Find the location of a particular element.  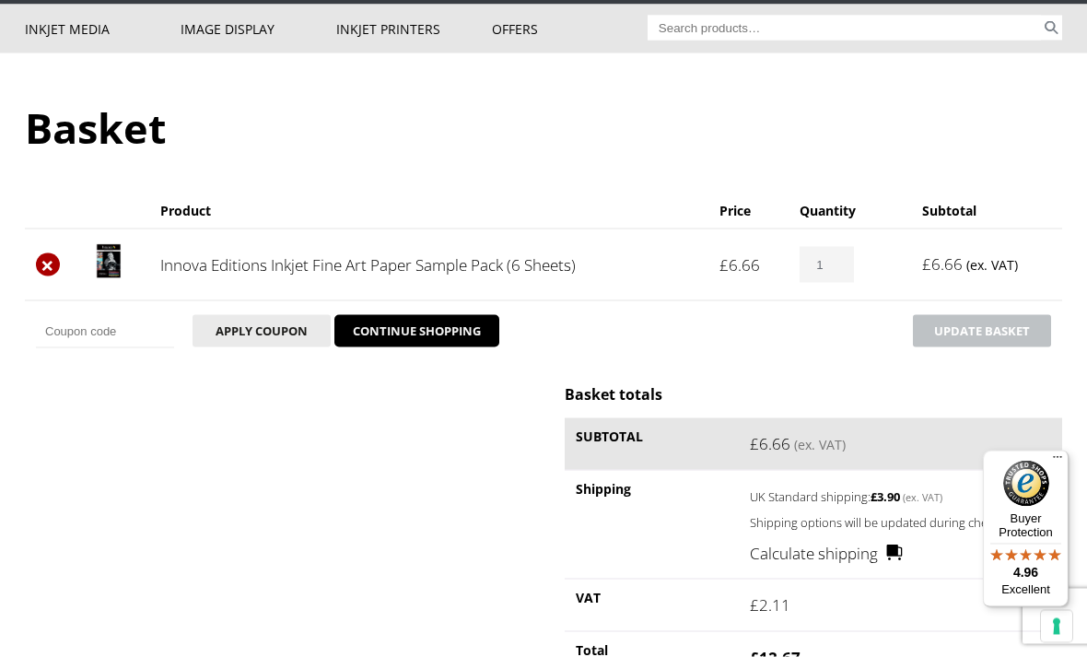

a: Remove Innova Editions Inkjet Fine Art Paper Sample Pack (6 Sheets) from basket is located at coordinates (48, 265).